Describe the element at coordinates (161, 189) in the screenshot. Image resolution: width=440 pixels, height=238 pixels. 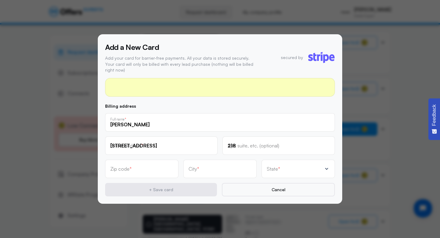
I see `button: + Save card` at that location.